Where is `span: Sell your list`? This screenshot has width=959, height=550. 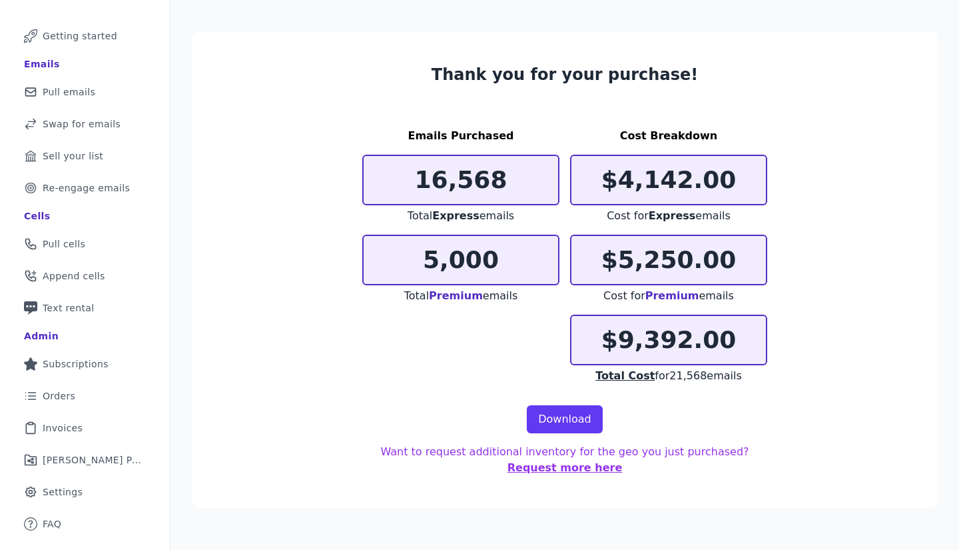
span: Sell your list is located at coordinates (73, 156).